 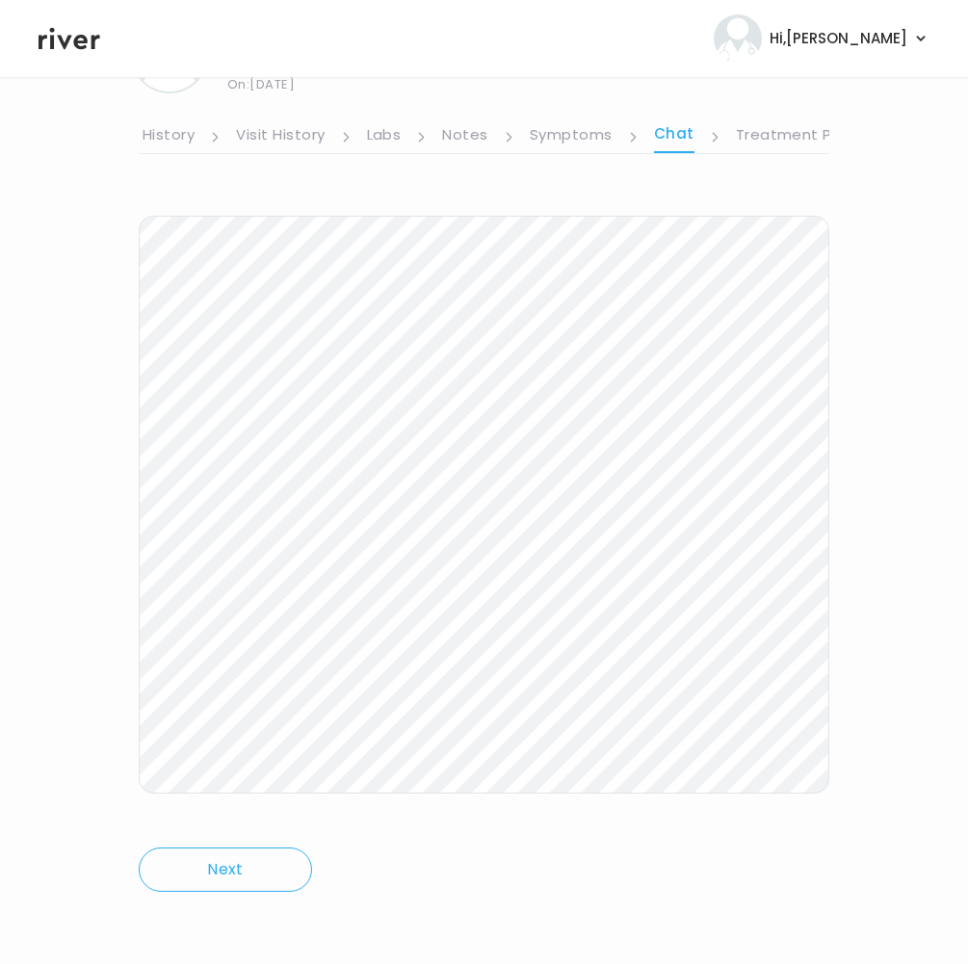 What do you see at coordinates (464, 137) in the screenshot?
I see `a: Notes` at bounding box center [464, 137].